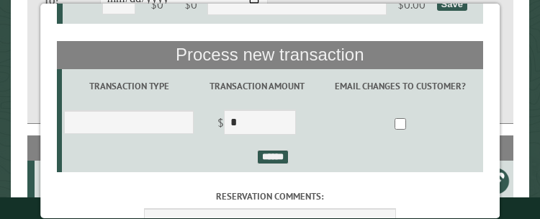  I want to click on label: Transaction Type, so click(130, 86).